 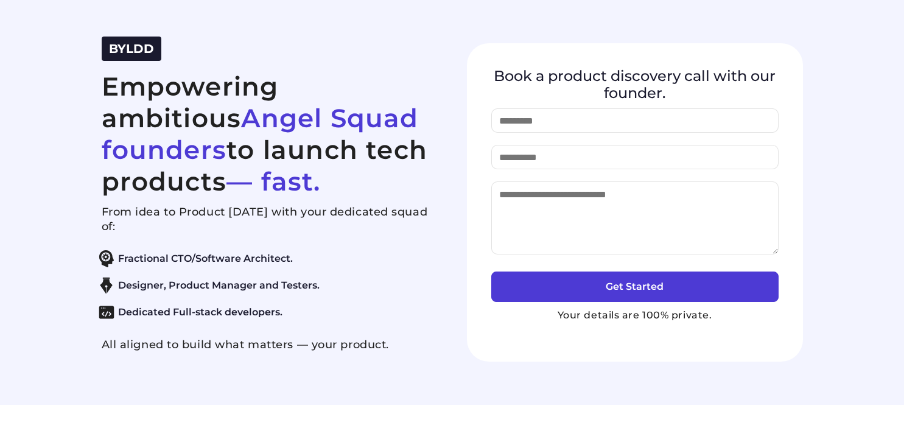 What do you see at coordinates (635, 315) in the screenshot?
I see `p: Your details are 100% private.` at bounding box center [635, 315].